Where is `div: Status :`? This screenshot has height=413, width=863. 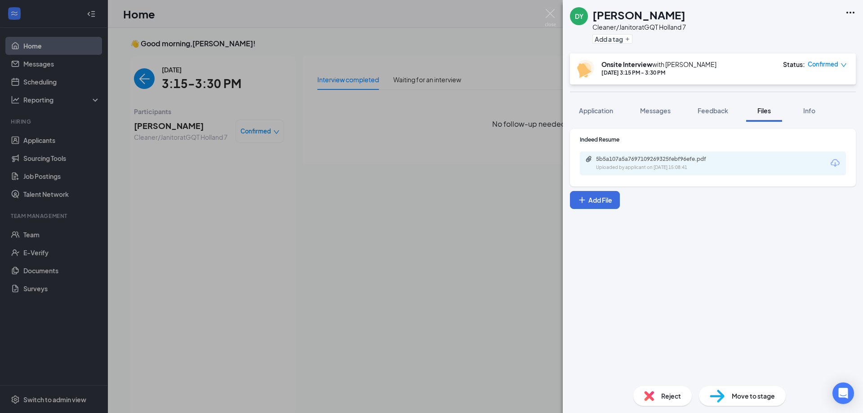 div: Status : is located at coordinates (794, 64).